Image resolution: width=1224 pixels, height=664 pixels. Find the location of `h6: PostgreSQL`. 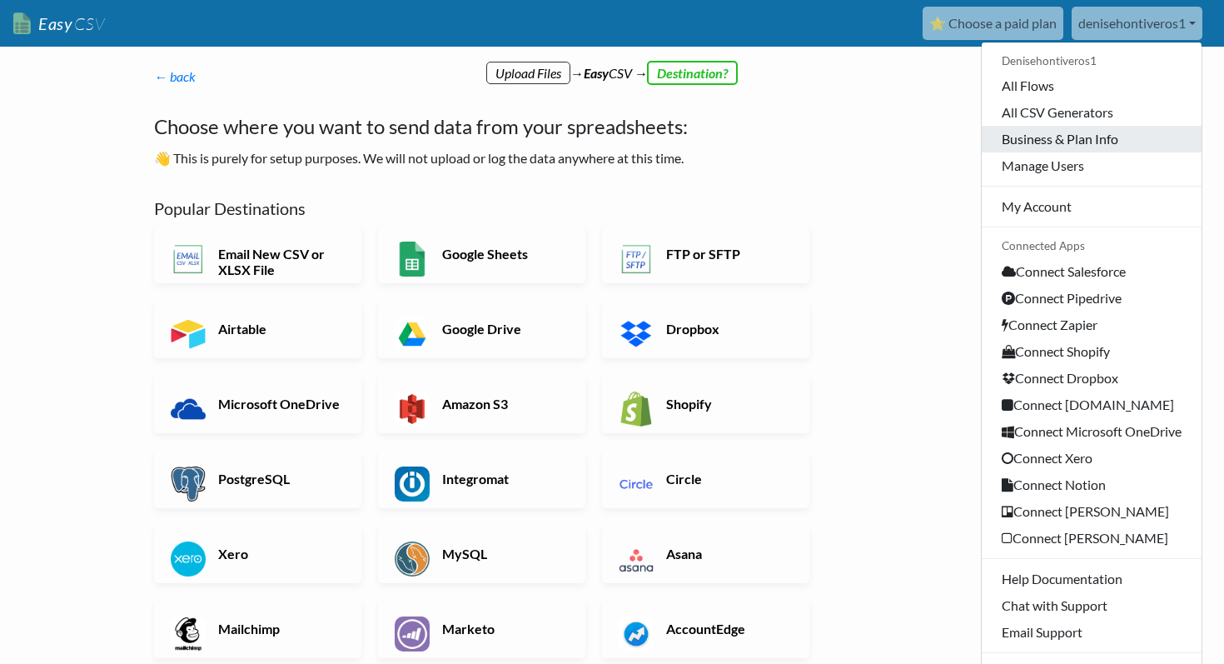

h6: PostgreSQL is located at coordinates (279, 478).